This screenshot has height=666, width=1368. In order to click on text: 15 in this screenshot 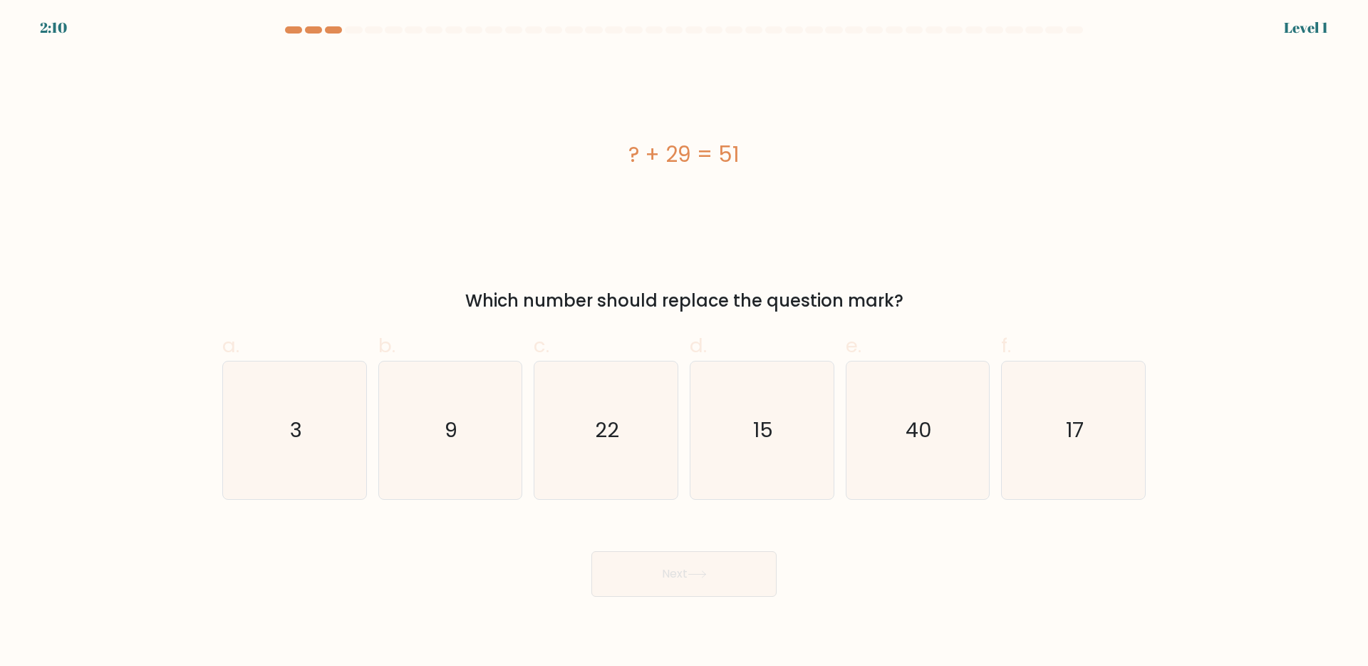, I will do `click(763, 430)`.